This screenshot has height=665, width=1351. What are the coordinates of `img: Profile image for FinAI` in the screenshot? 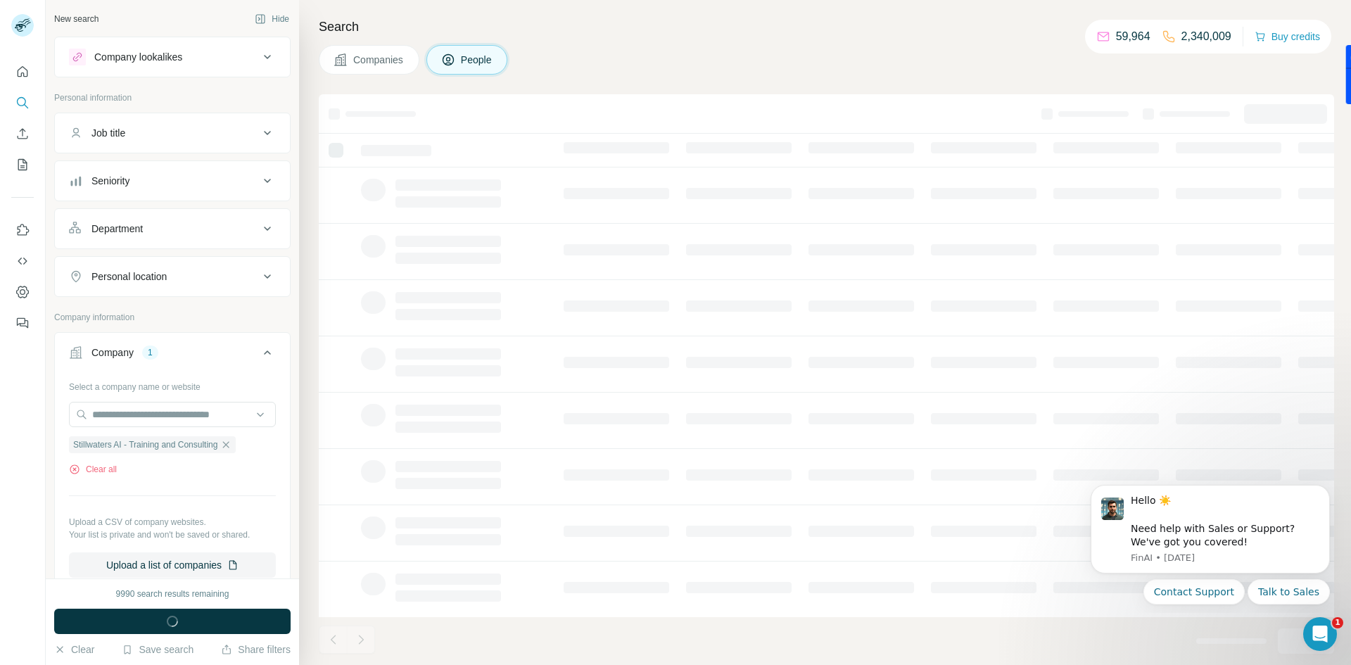 It's located at (43, 37).